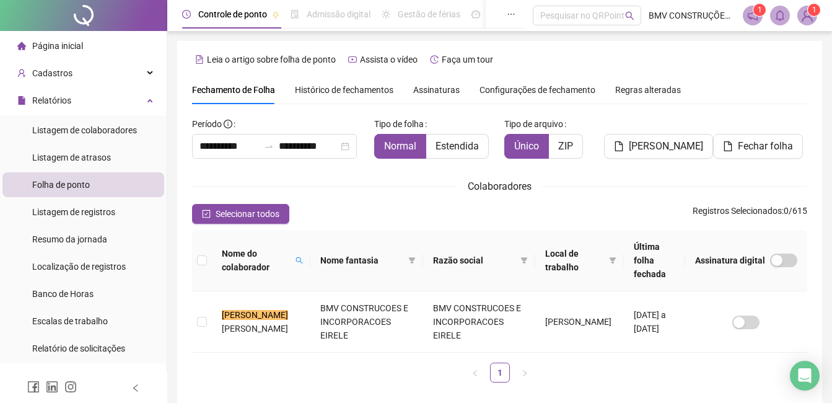 Image resolution: width=832 pixels, height=403 pixels. What do you see at coordinates (61, 185) in the screenshot?
I see `span: Folha de ponto` at bounding box center [61, 185].